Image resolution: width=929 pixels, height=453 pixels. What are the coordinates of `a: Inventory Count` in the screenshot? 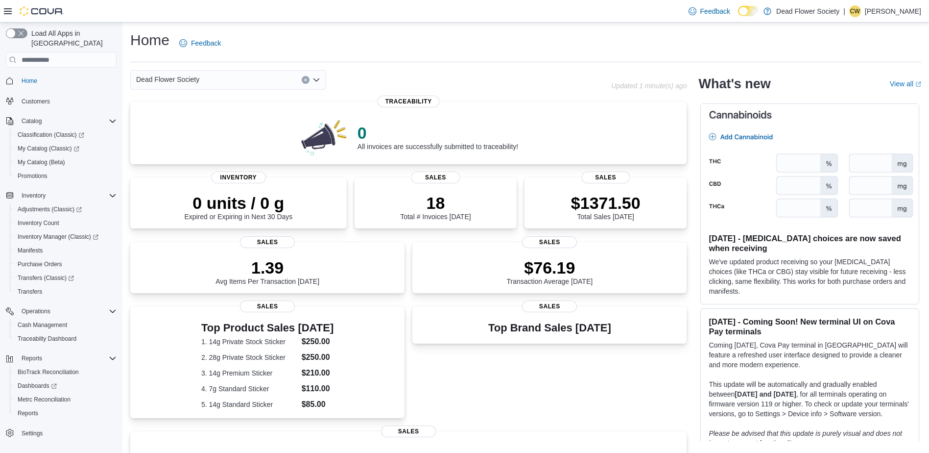 It's located at (38, 223).